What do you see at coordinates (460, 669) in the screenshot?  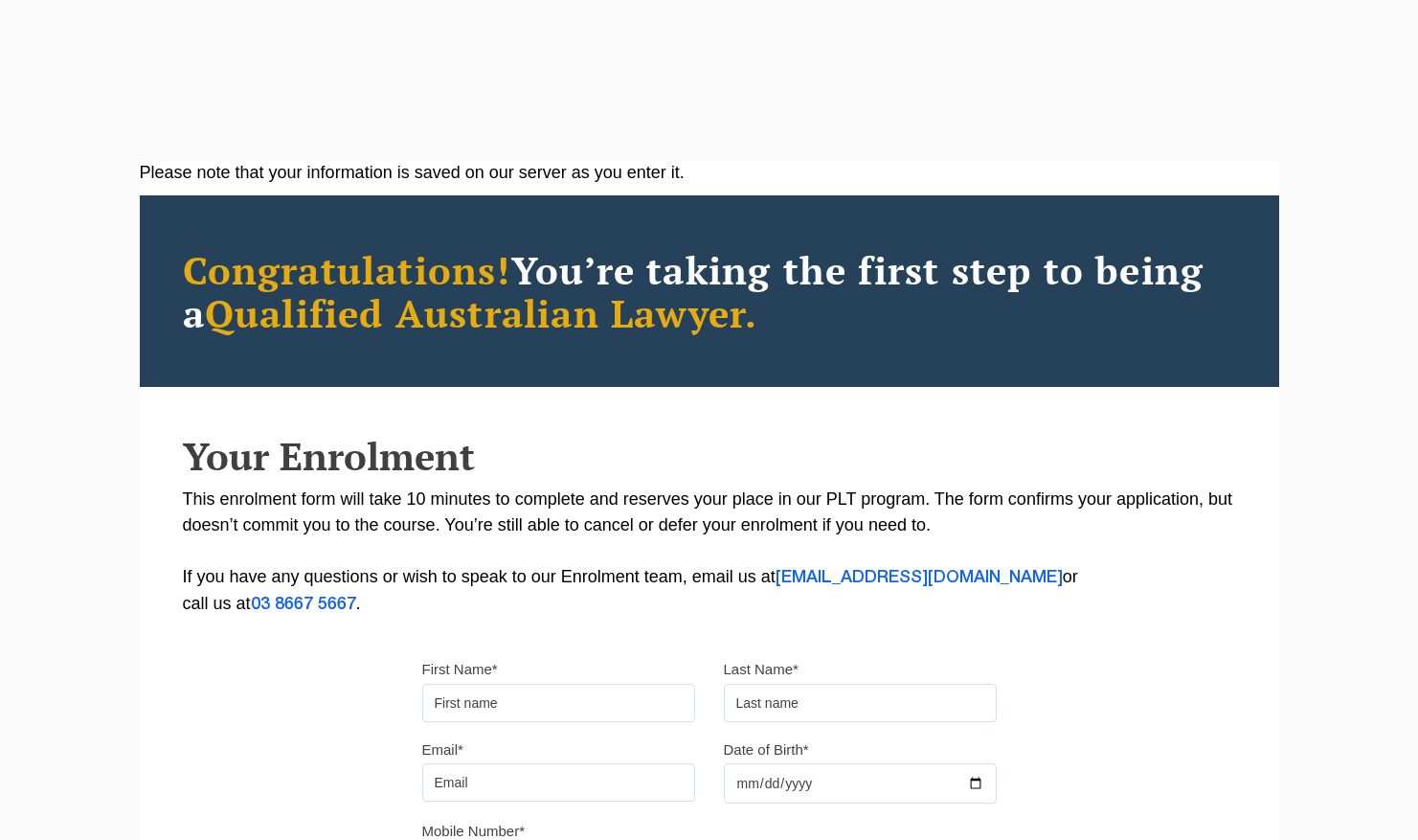 I see `label: First Name*` at bounding box center [460, 669].